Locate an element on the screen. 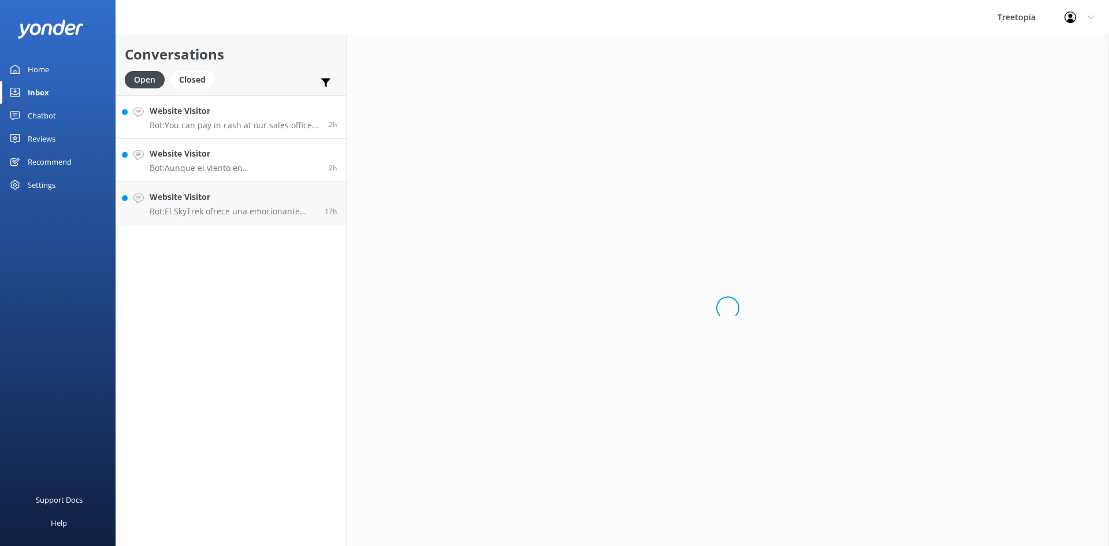 The image size is (1109, 546). div: Settings is located at coordinates (42, 185).